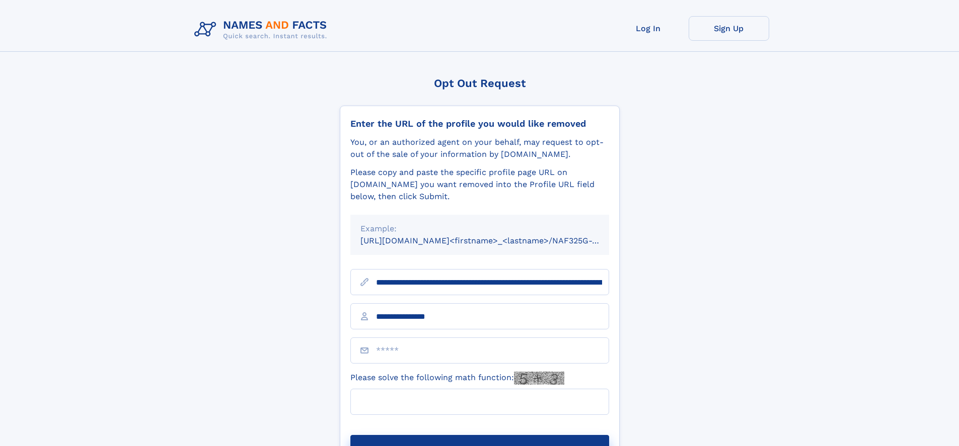 The image size is (959, 446). Describe the element at coordinates (729, 28) in the screenshot. I see `a: Sign Up` at that location.